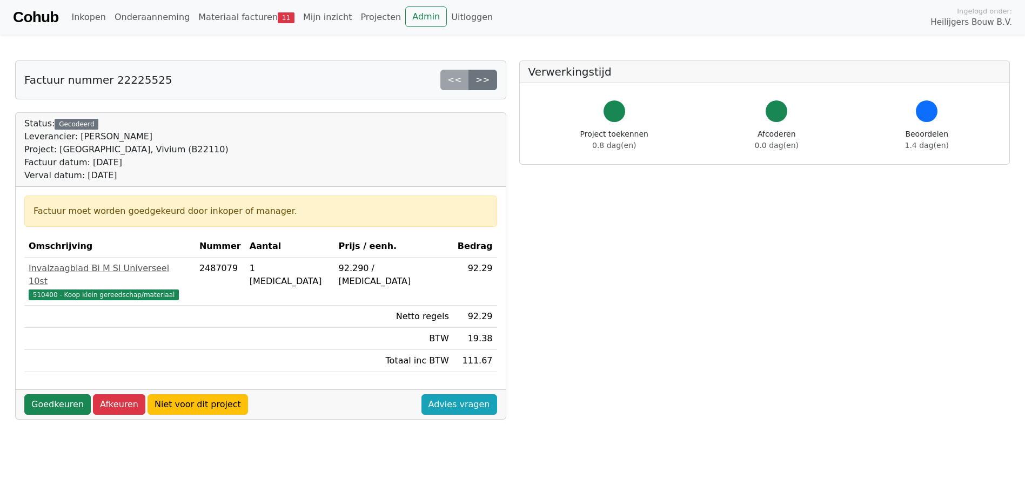 The width and height of the screenshot is (1025, 499). What do you see at coordinates (475, 339) in the screenshot?
I see `td: 19.38` at bounding box center [475, 339].